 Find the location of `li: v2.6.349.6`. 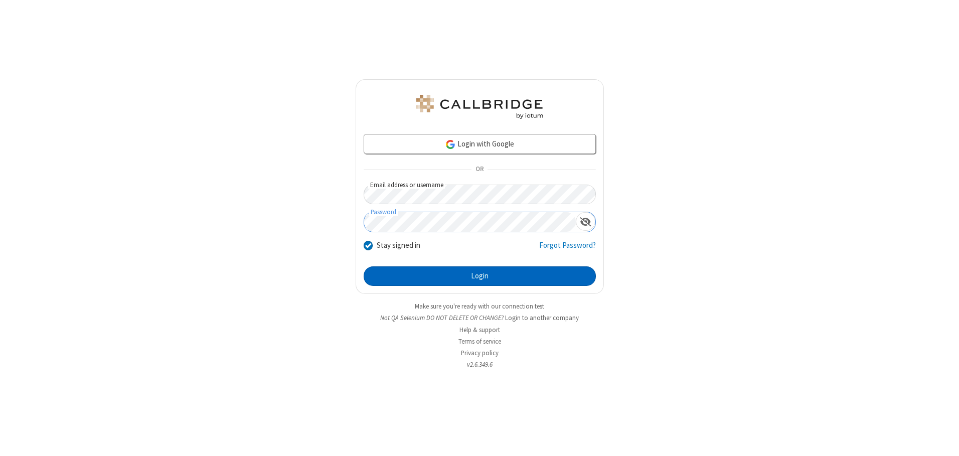

li: v2.6.349.6 is located at coordinates (480, 364).